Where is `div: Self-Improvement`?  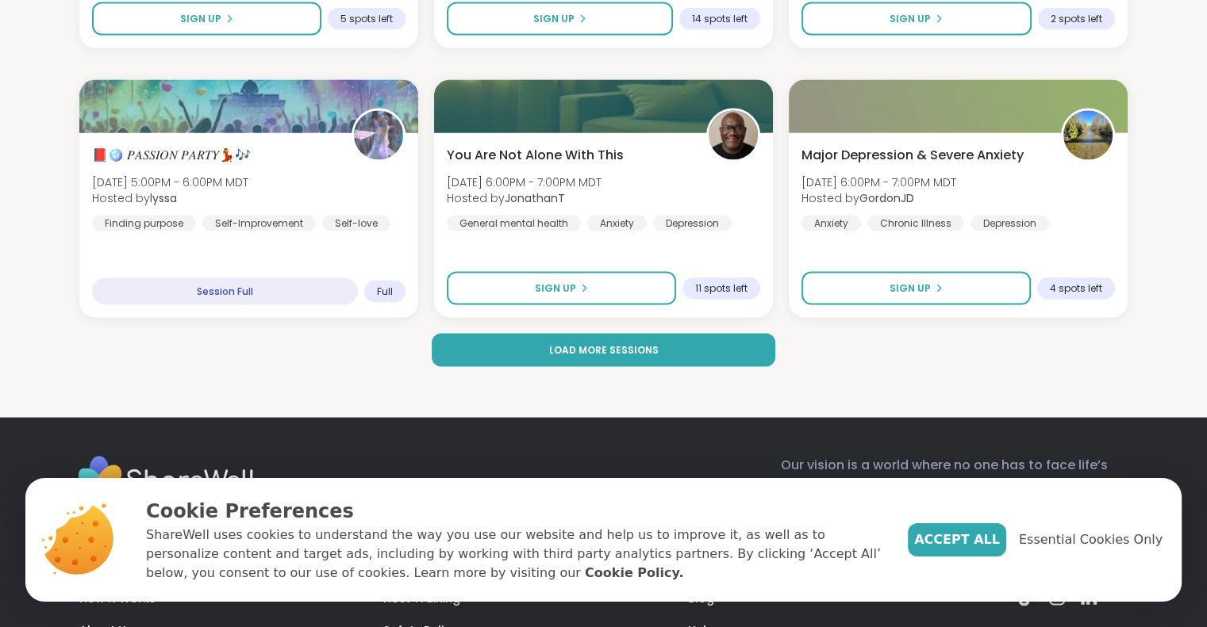
div: Self-Improvement is located at coordinates (259, 224).